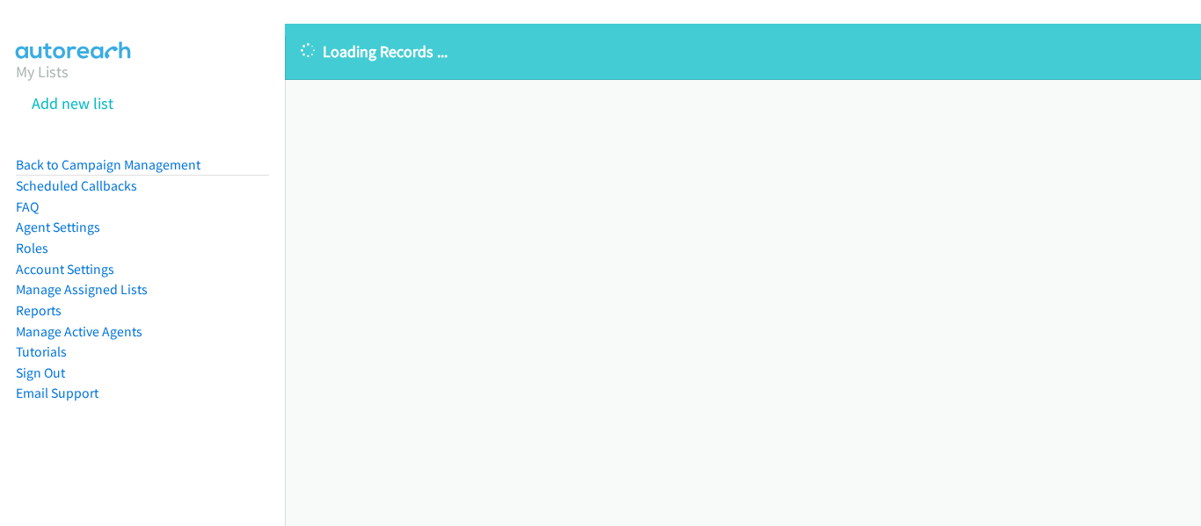 The height and width of the screenshot is (526, 1201). Describe the element at coordinates (32, 248) in the screenshot. I see `a: Roles` at that location.